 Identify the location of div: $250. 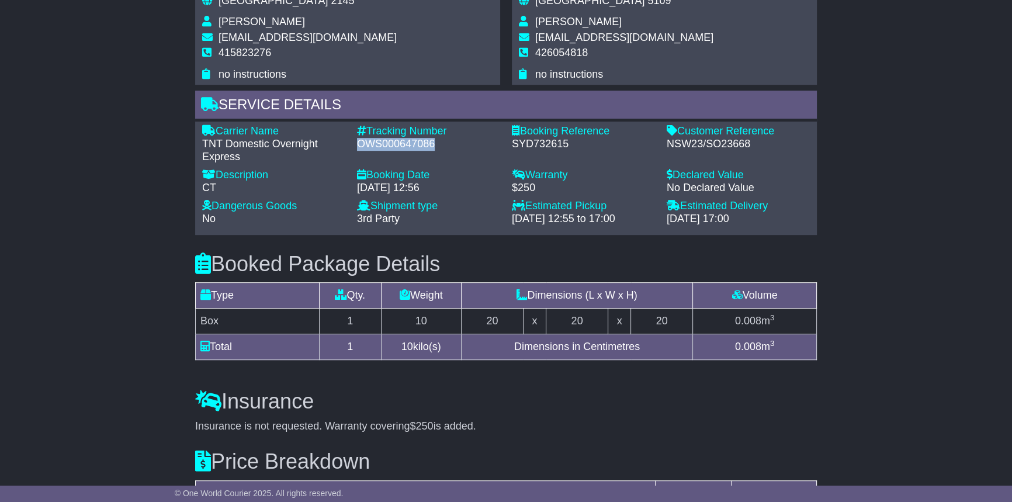
(583, 188).